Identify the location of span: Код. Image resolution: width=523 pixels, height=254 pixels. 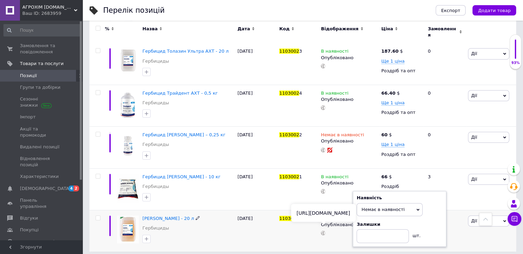
(284, 29).